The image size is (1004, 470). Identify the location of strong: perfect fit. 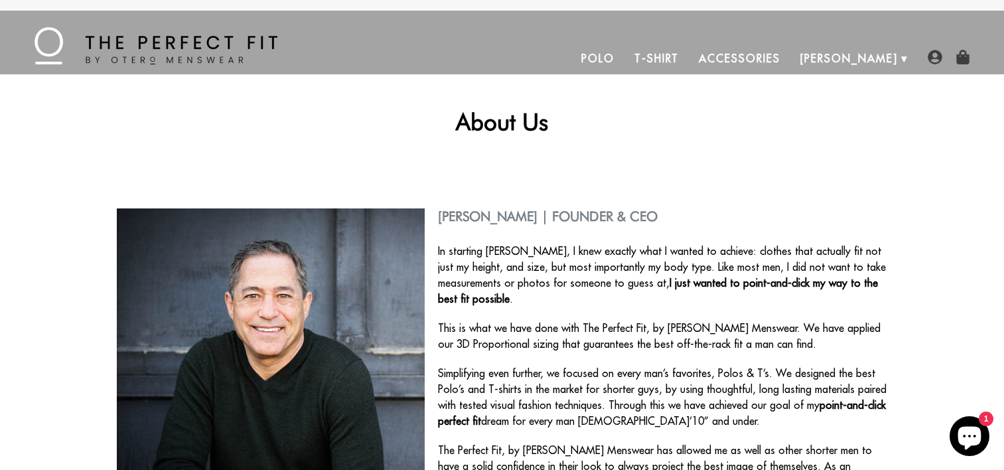
(459, 421).